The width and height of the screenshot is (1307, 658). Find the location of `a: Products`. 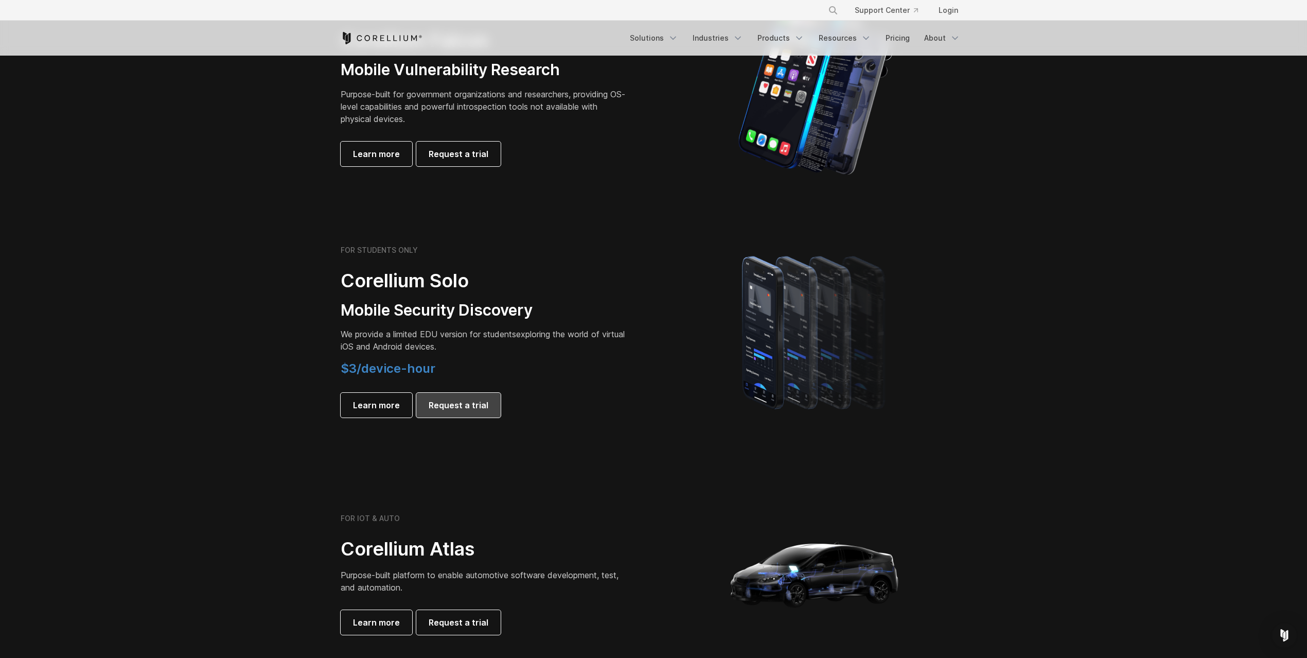

a: Products is located at coordinates (781, 38).